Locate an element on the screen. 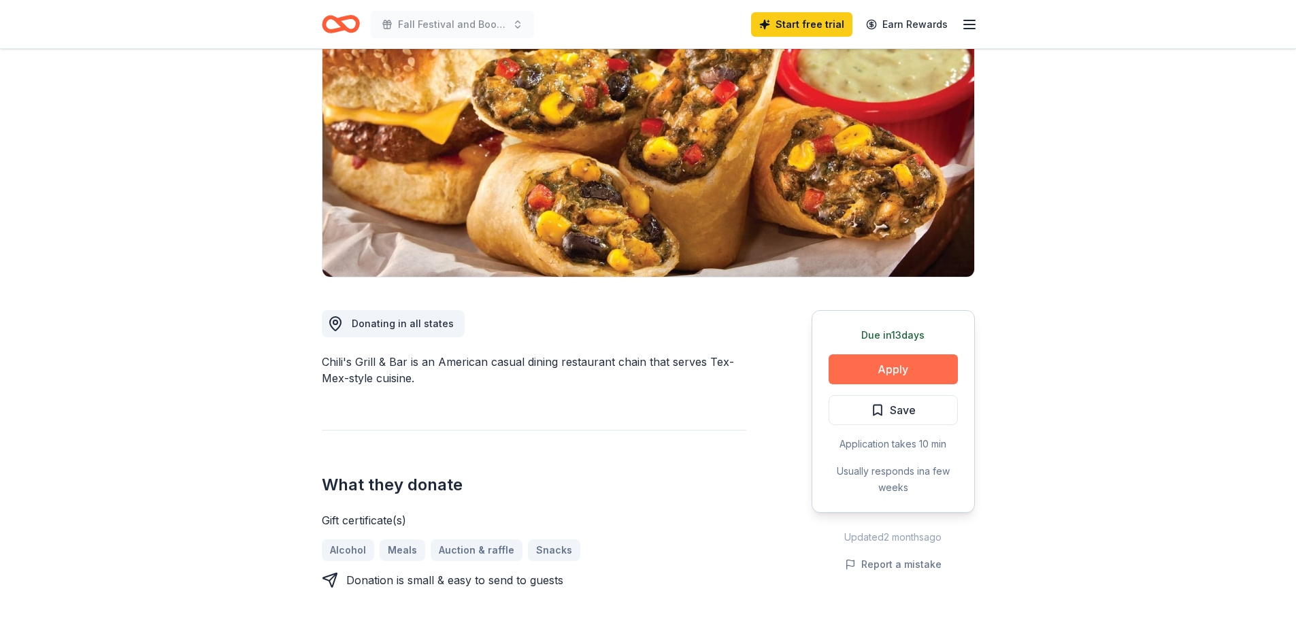 The height and width of the screenshot is (625, 1296). a: Home is located at coordinates (341, 24).